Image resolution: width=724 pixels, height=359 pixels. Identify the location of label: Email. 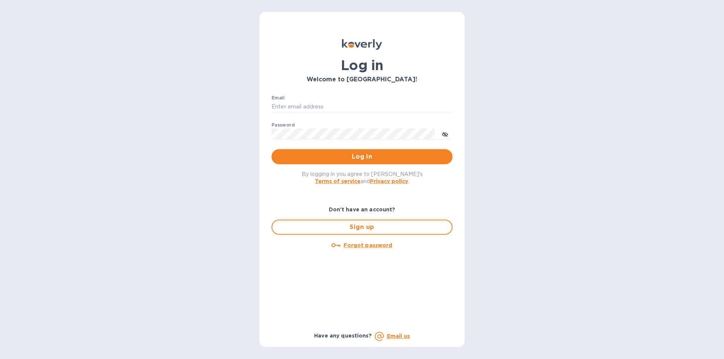
(278, 98).